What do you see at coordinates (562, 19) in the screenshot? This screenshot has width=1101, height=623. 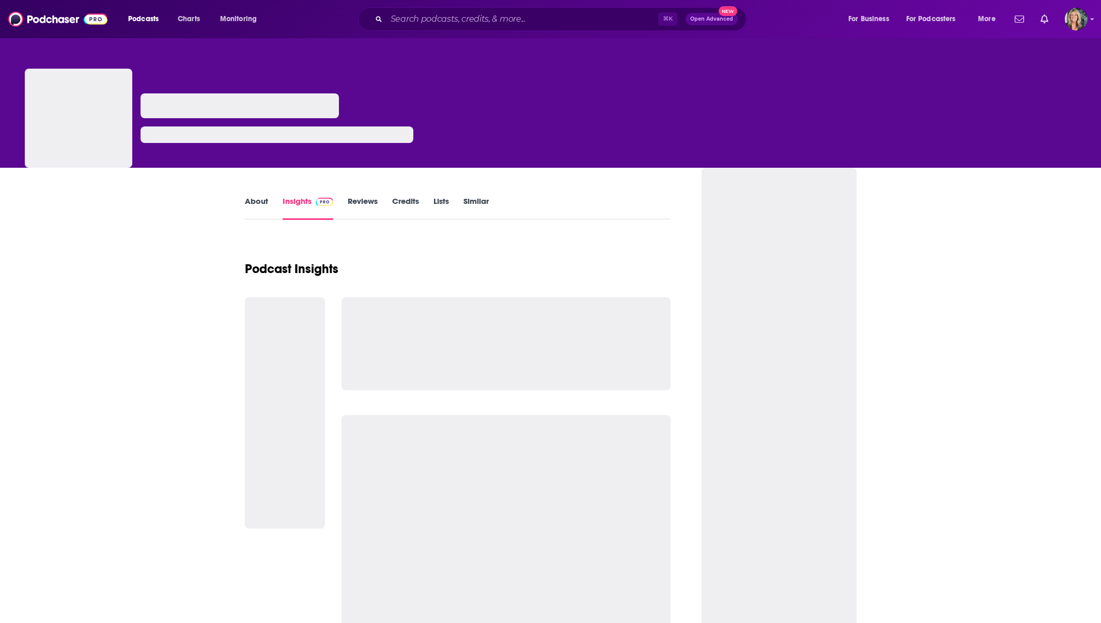 I see `div: Search podcasts, credits, & more...` at bounding box center [562, 19].